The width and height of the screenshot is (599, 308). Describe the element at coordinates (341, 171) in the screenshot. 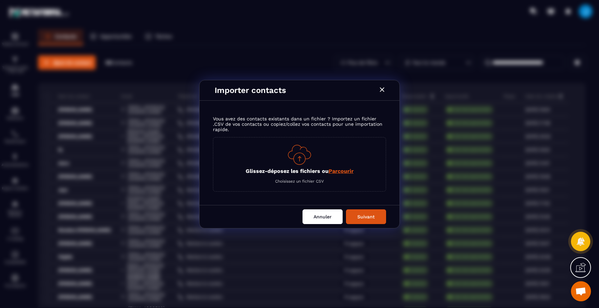

I see `span: Parcourir` at that location.